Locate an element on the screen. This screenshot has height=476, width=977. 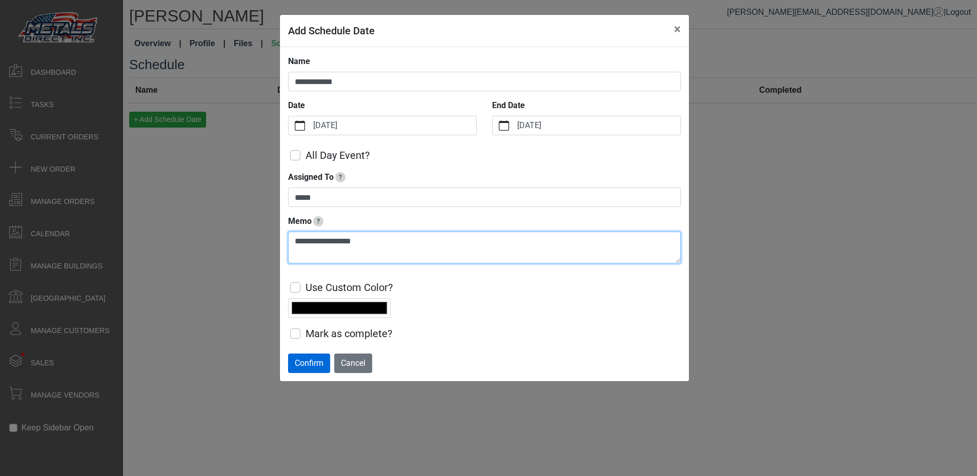
button: Cancel is located at coordinates (353, 364).